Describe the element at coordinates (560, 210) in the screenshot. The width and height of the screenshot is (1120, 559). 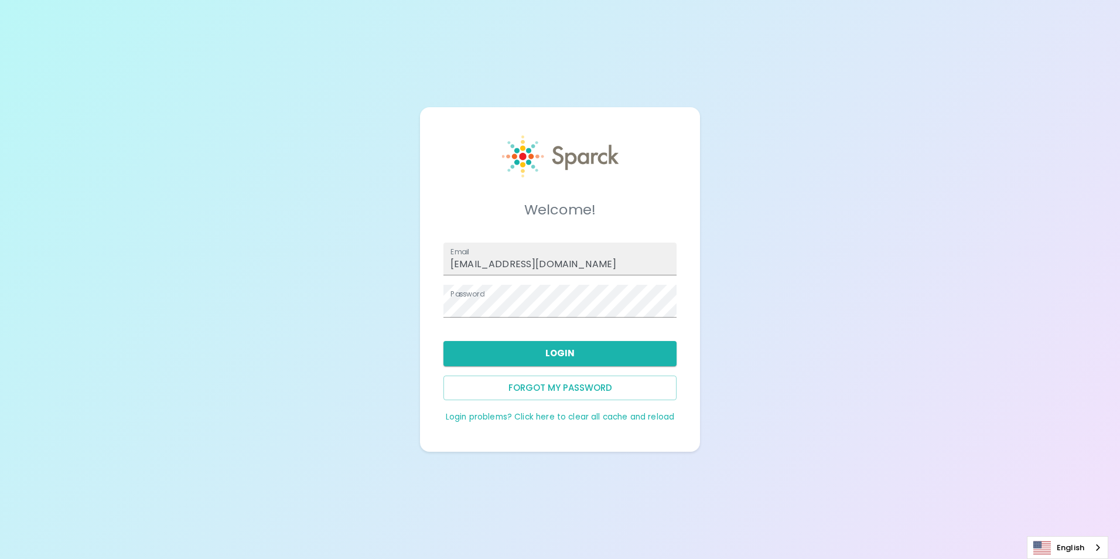
I see `h5: Welcome!` at that location.